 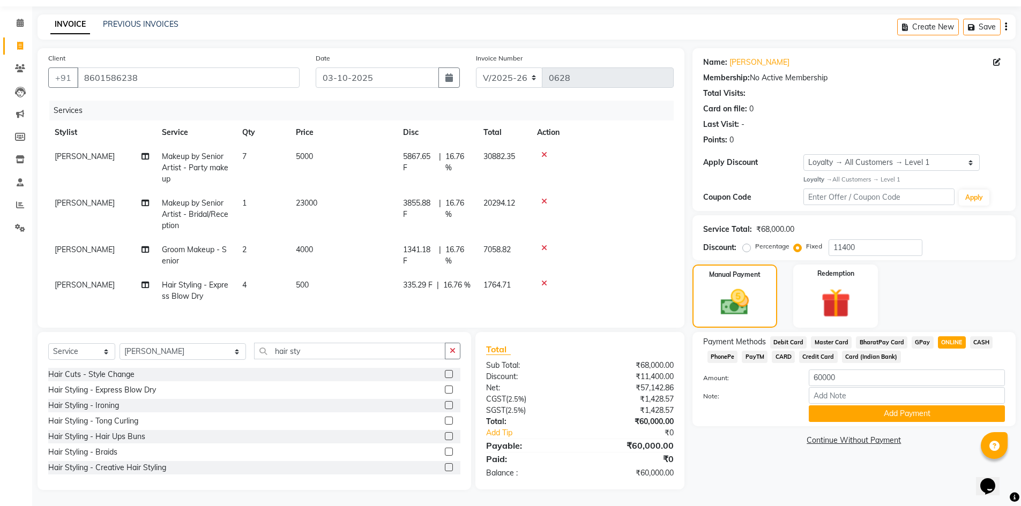 I want to click on span: 3855.88 F, so click(x=418, y=209).